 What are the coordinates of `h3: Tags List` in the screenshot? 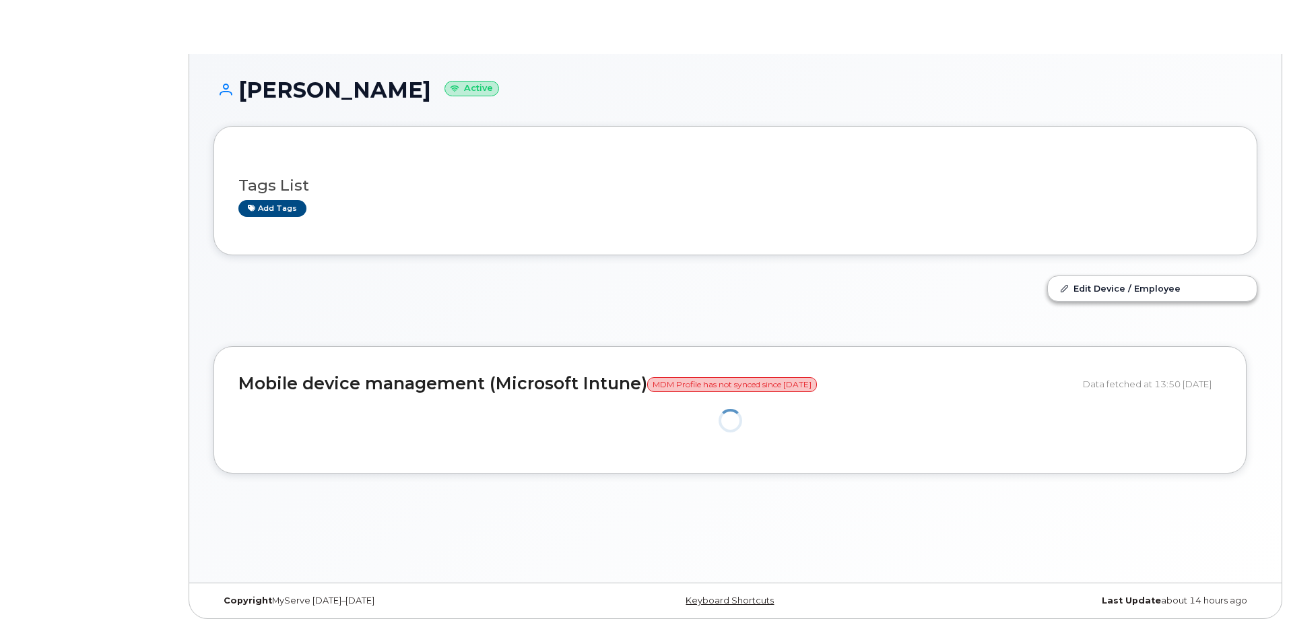 It's located at (735, 185).